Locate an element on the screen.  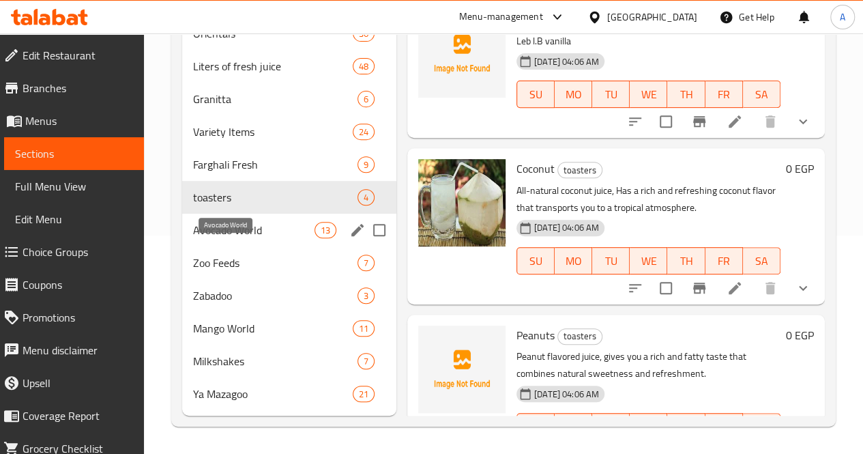
span: Branches is located at coordinates (78, 88).